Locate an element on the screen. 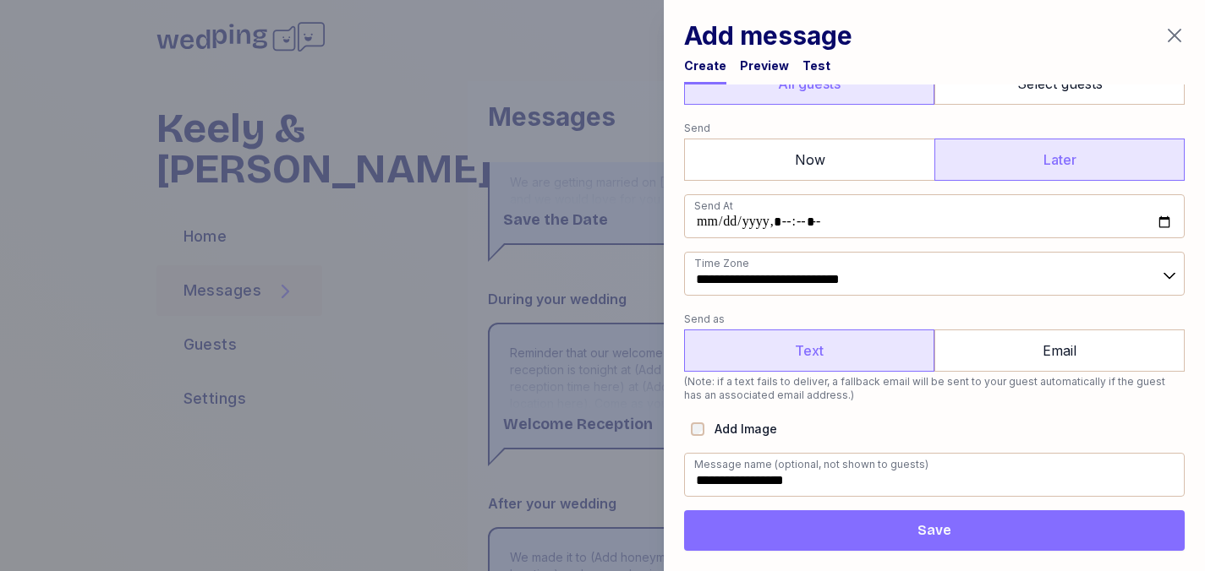  h1: Add message is located at coordinates (768, 36).